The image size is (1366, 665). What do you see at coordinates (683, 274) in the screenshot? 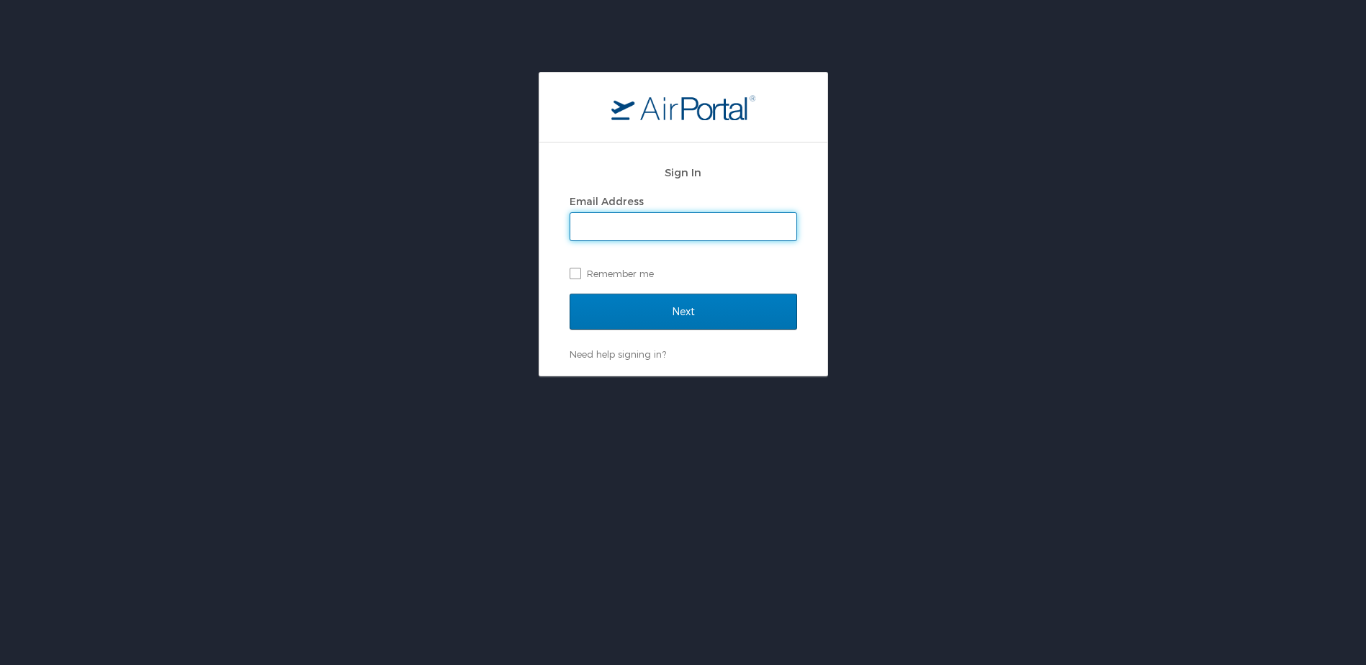
I see `label: Remember me` at bounding box center [683, 274].